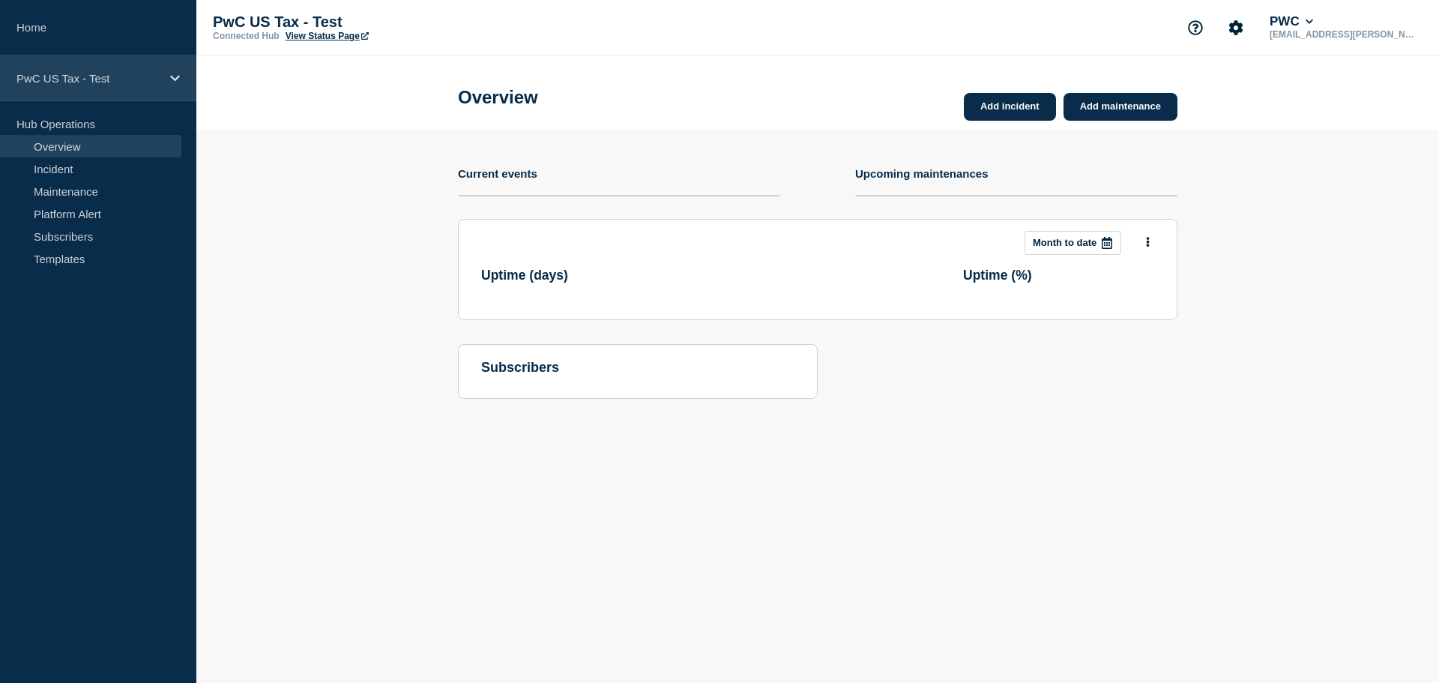 The height and width of the screenshot is (683, 1439). I want to click on button: Month to date, so click(1072, 243).